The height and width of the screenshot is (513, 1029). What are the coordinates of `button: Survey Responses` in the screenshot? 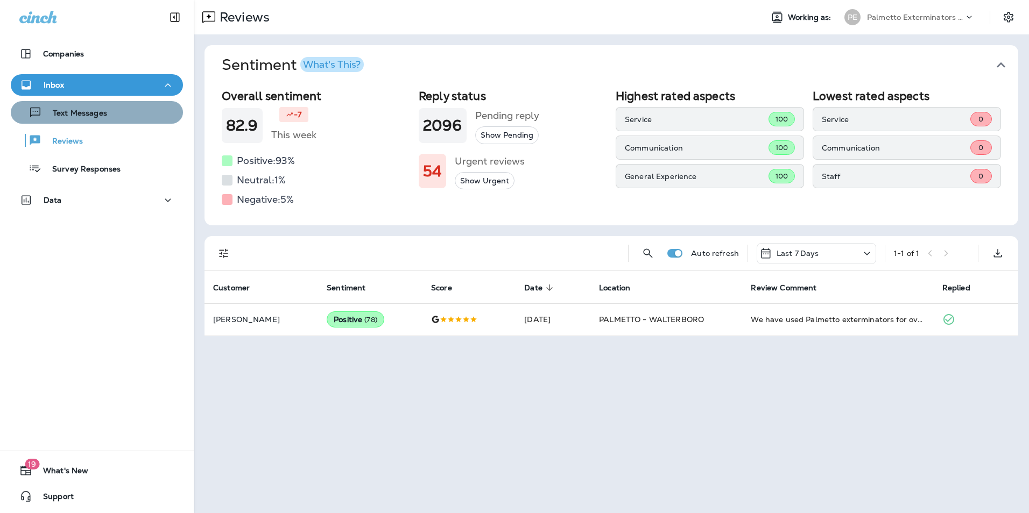 It's located at (97, 168).